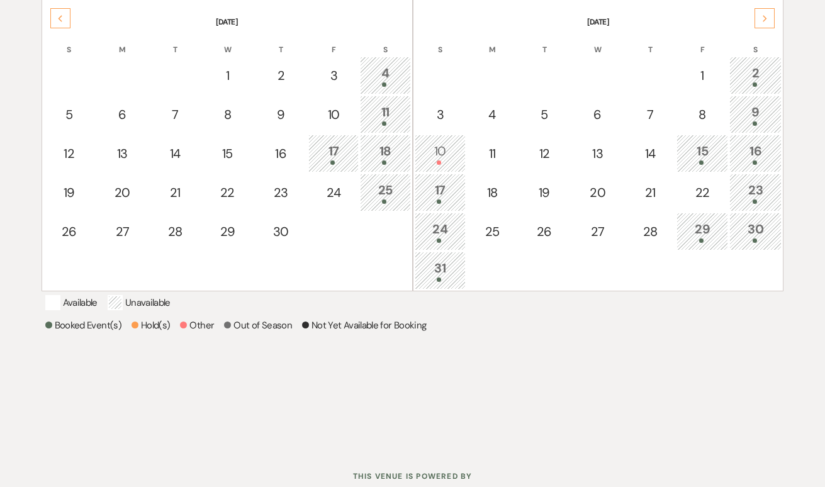  Describe the element at coordinates (151, 325) in the screenshot. I see `p: Hold(s)` at that location.